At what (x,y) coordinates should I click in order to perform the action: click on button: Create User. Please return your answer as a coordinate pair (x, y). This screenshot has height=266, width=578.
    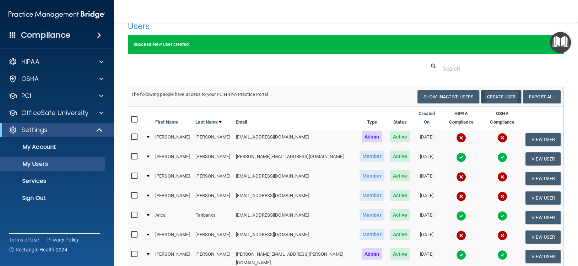
    Looking at the image, I should click on (501, 97).